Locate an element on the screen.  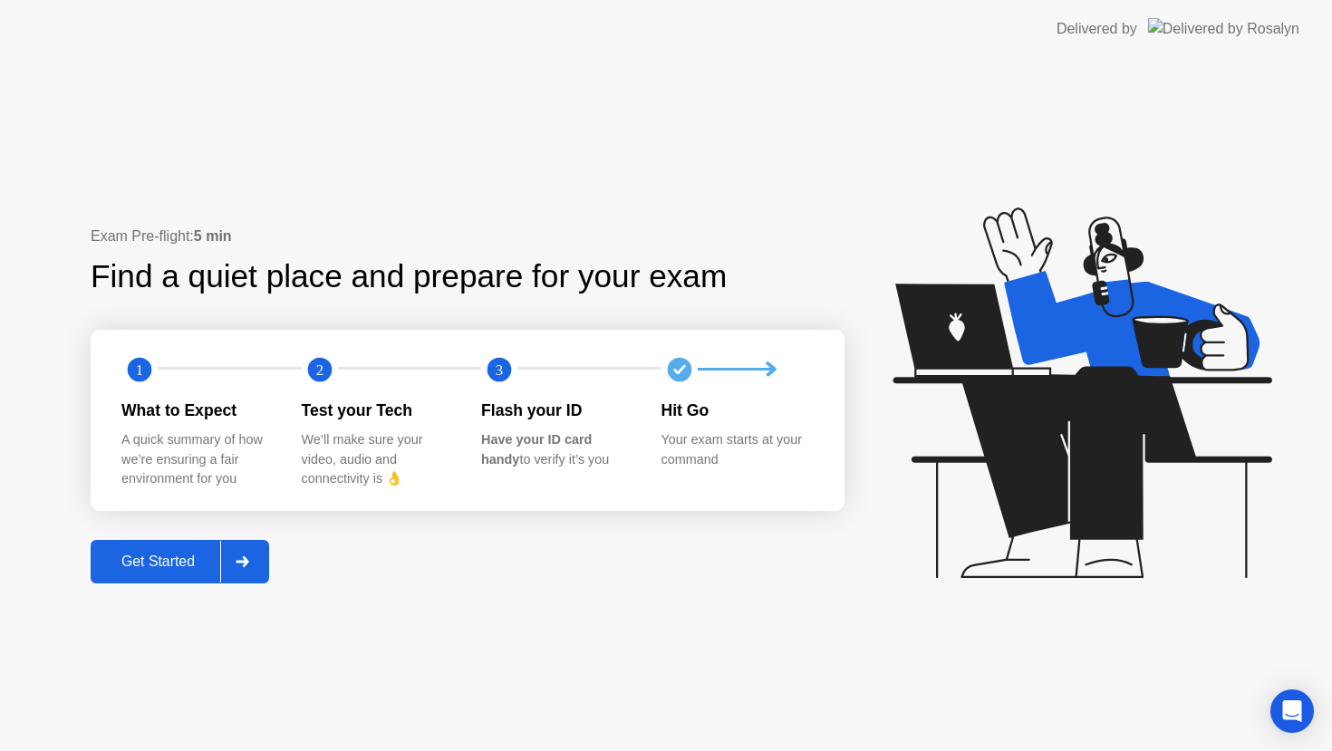
div: We’ll make sure your video, audio and connectivity is 👌 is located at coordinates (377, 459).